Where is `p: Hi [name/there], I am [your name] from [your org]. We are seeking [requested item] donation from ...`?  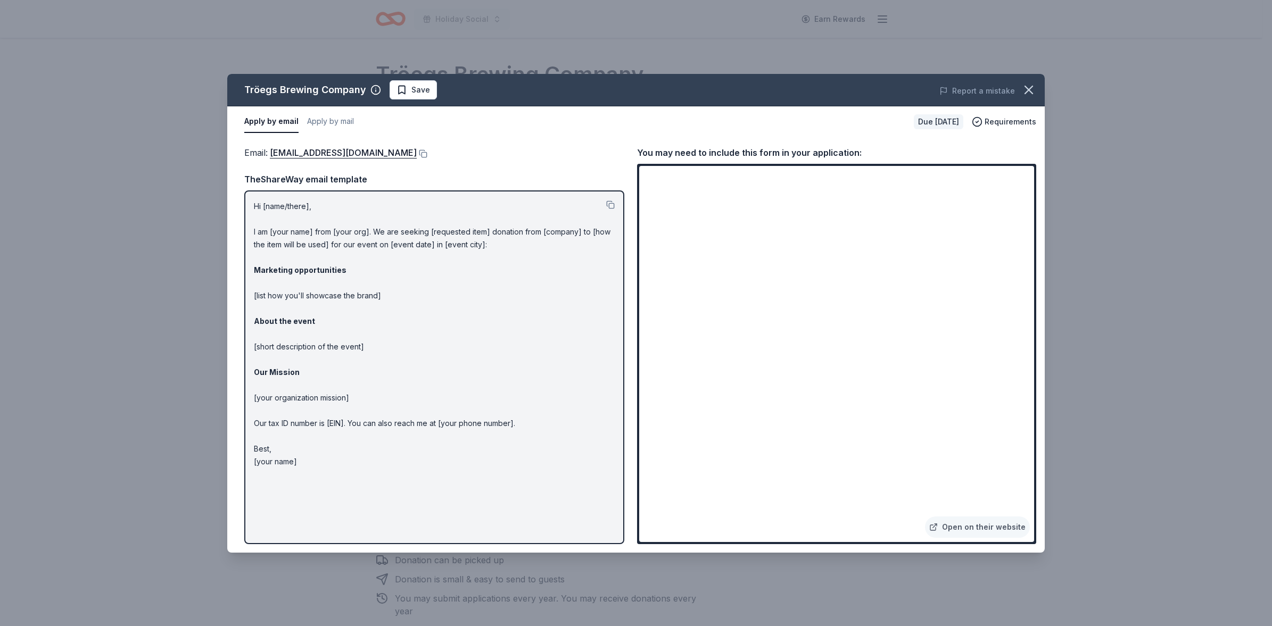 p: Hi [name/there], I am [your name] from [your org]. We are seeking [requested item] donation from ... is located at coordinates (434, 334).